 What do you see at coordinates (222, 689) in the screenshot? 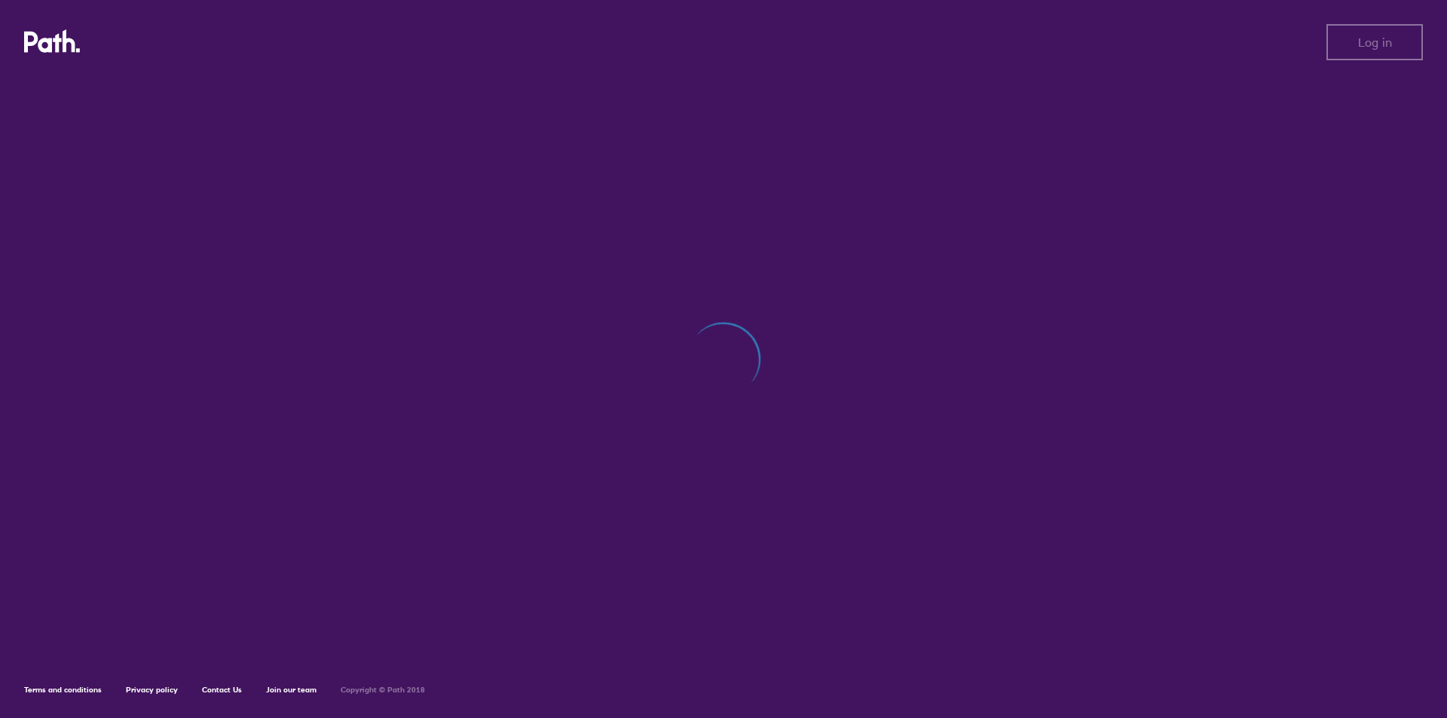
I see `a: Contact Us` at bounding box center [222, 689].